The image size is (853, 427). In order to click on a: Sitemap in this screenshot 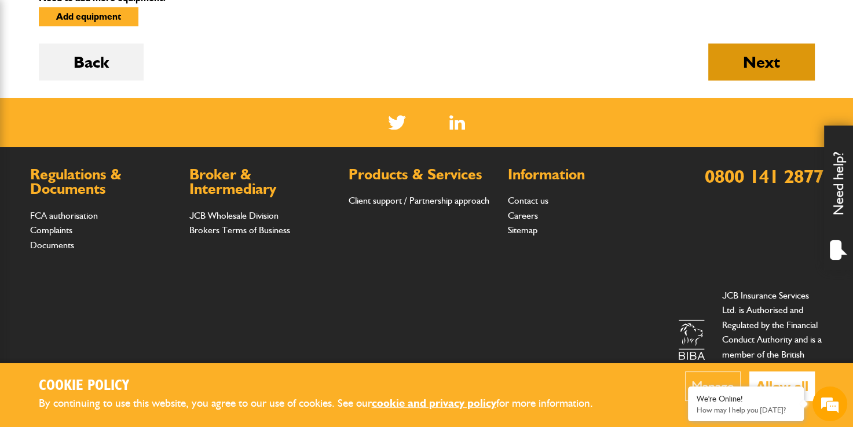, I will do `click(522, 230)`.